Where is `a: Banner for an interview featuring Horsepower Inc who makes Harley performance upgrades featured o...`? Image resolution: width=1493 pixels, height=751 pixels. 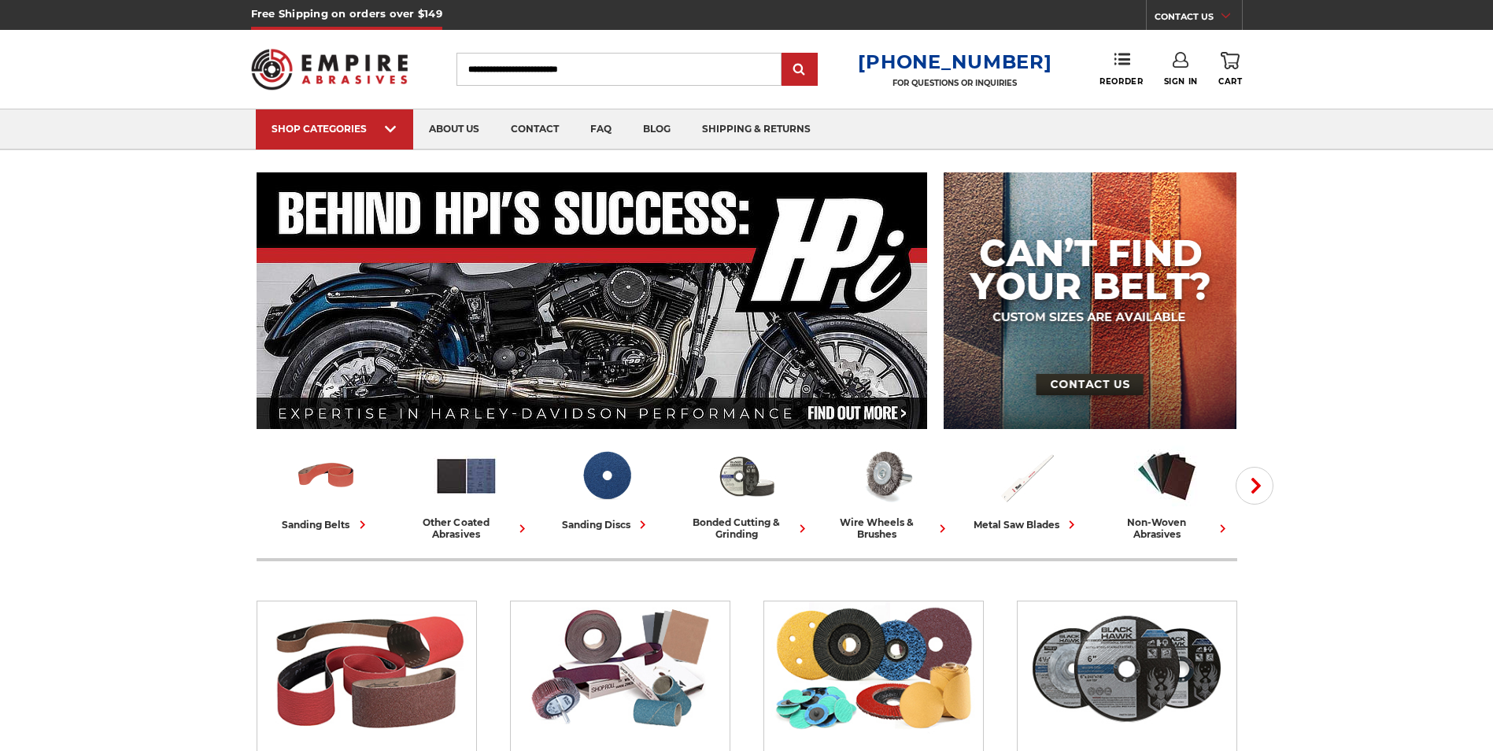 a: Banner for an interview featuring Horsepower Inc who makes Harley performance upgrades featured o... is located at coordinates (592, 301).